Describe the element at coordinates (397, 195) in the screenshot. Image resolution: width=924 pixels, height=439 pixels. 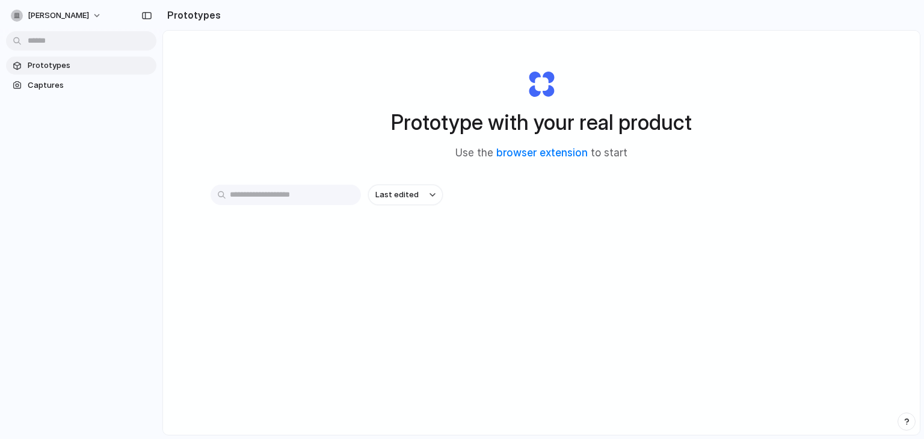
I see `span: Last edited` at that location.